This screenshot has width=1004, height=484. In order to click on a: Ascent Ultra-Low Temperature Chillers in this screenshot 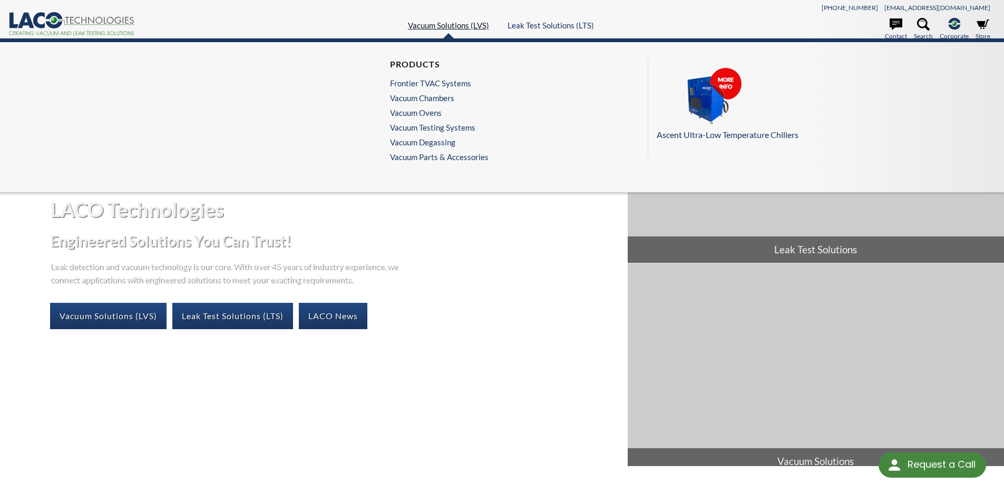, I will do `click(820, 104)`.